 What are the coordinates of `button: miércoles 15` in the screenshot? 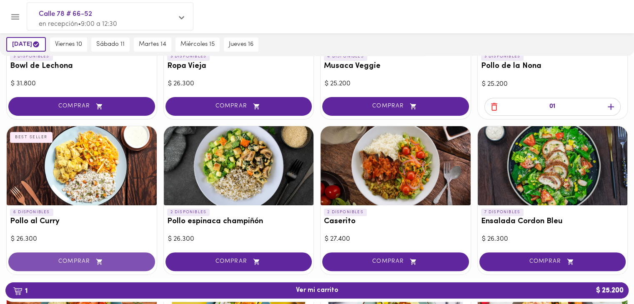 It's located at (198, 45).